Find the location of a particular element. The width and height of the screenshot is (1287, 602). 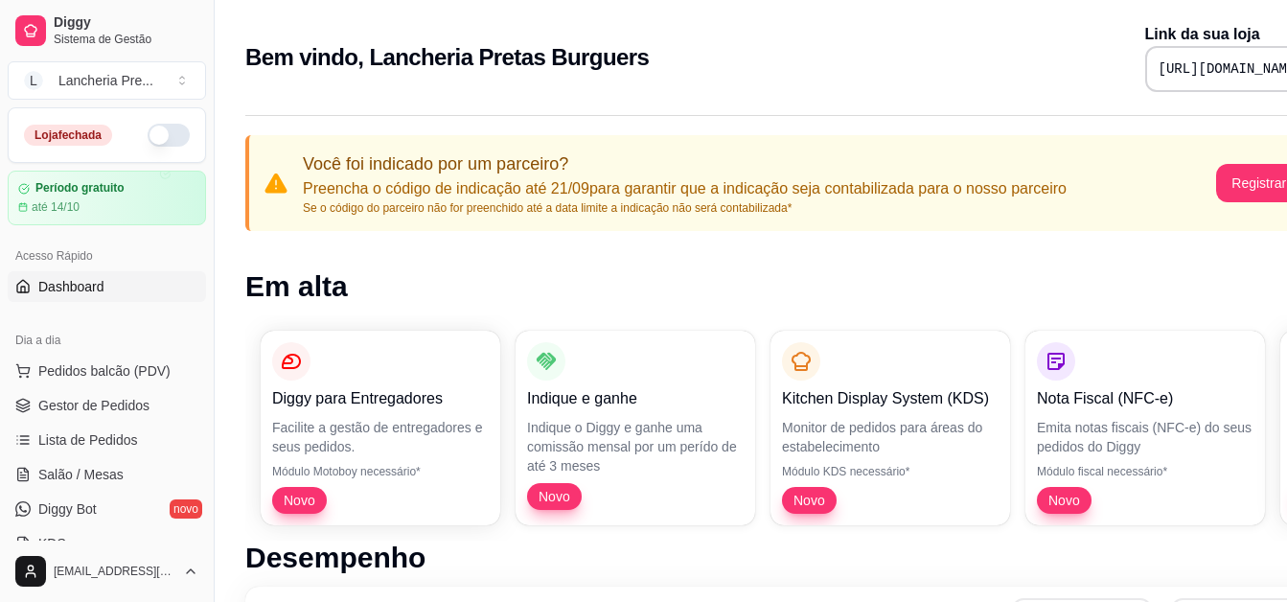

div: Loja fechada is located at coordinates (68, 135).